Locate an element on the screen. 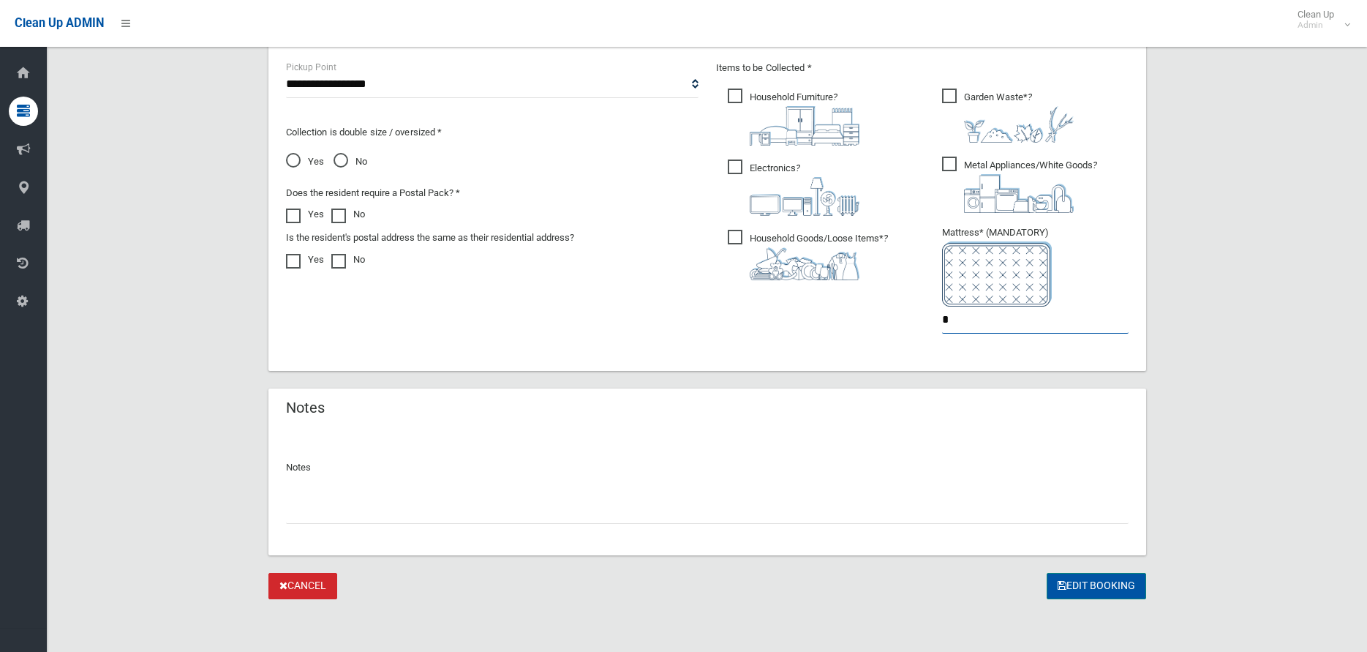 Image resolution: width=1367 pixels, height=652 pixels. button: Edit Booking is located at coordinates (1096, 586).